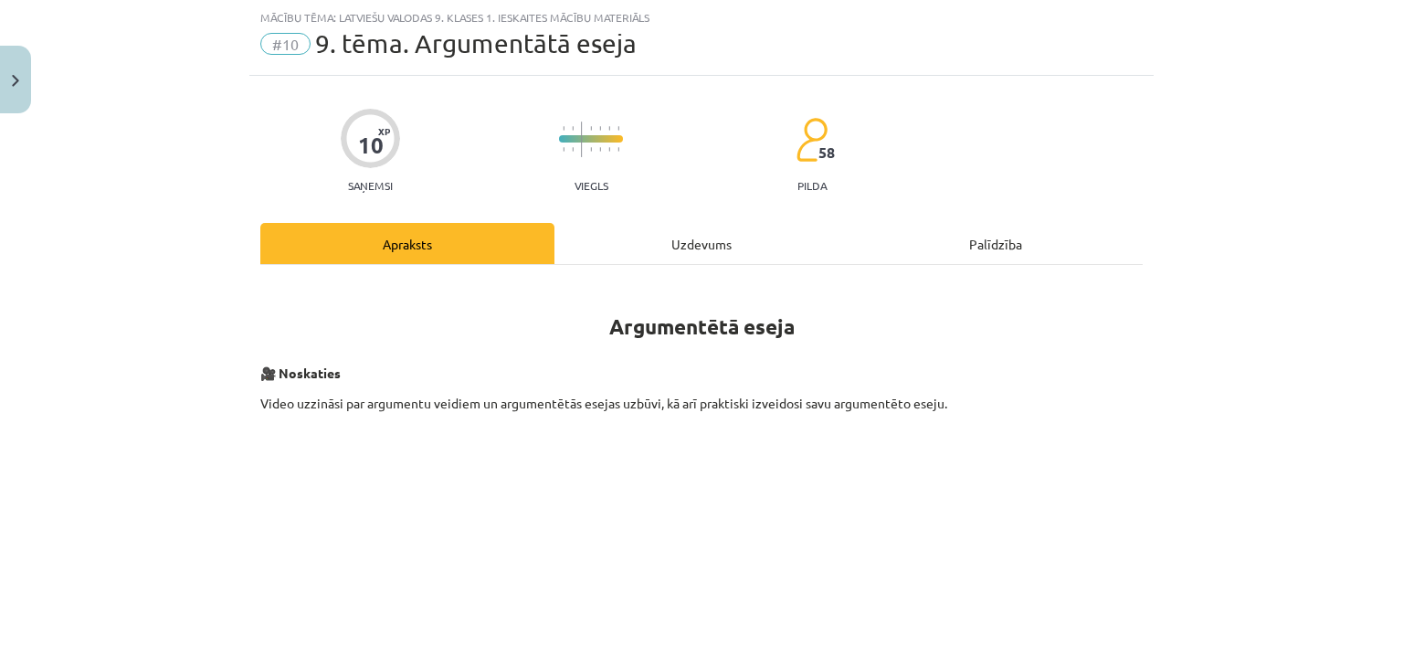  What do you see at coordinates (996, 243) in the screenshot?
I see `div: Palīdzība` at bounding box center [996, 243].